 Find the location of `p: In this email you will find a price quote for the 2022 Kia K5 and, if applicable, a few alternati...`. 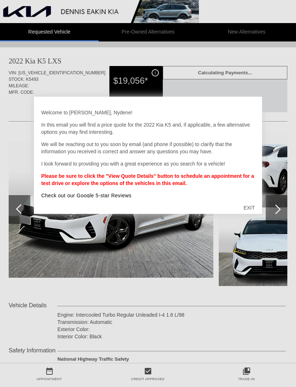

p: In this email you will find a price quote for the 2022 Kia K5 and, if applicable, a few alternati... is located at coordinates (148, 128).